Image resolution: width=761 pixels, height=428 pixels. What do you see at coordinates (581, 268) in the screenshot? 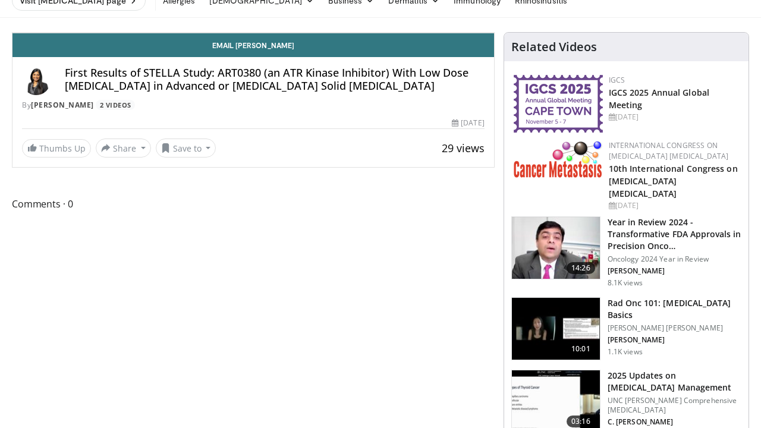
I see `span: 14:26` at bounding box center [581, 268].